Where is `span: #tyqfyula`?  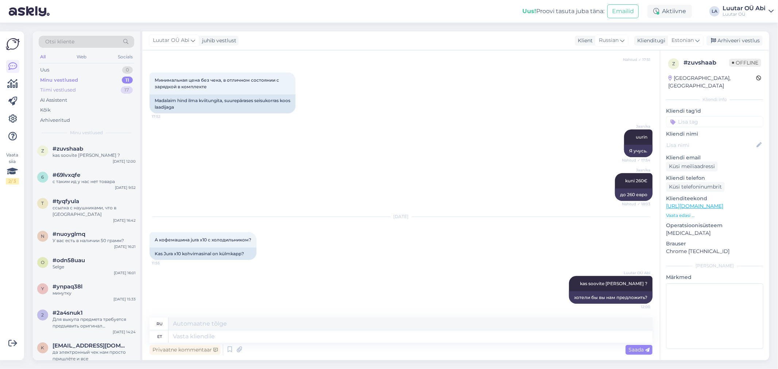
span: #tyqfyula is located at coordinates (66, 201).